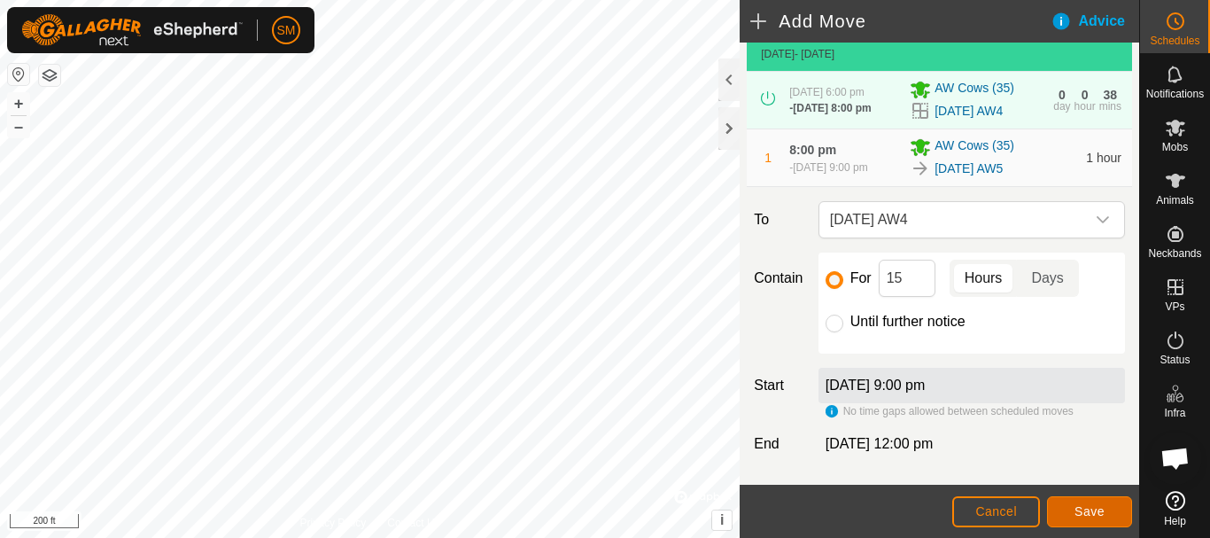  I want to click on button: Save, so click(1090, 511).